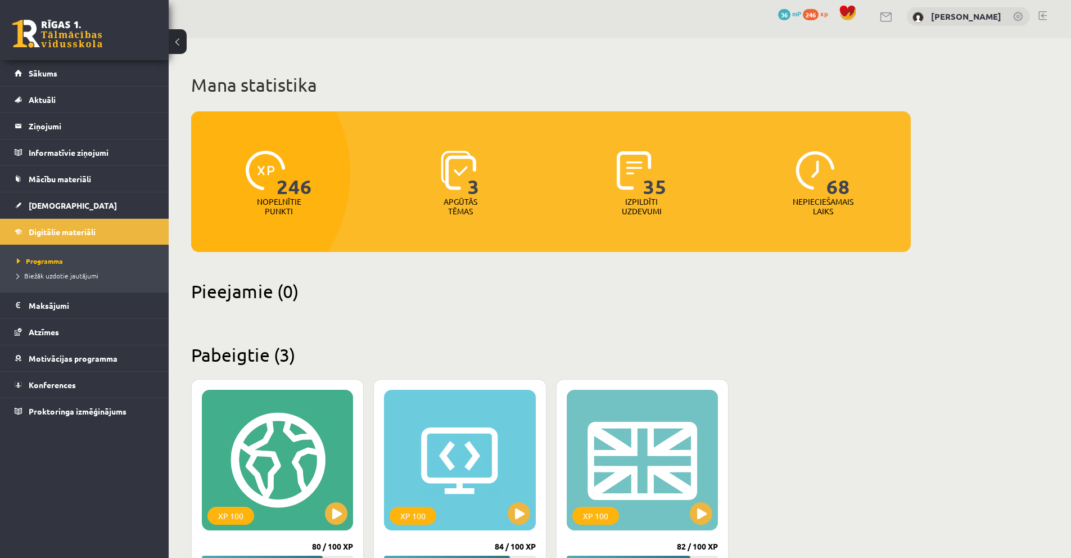 Image resolution: width=1071 pixels, height=558 pixels. What do you see at coordinates (87, 261) in the screenshot?
I see `a: Programma` at bounding box center [87, 261].